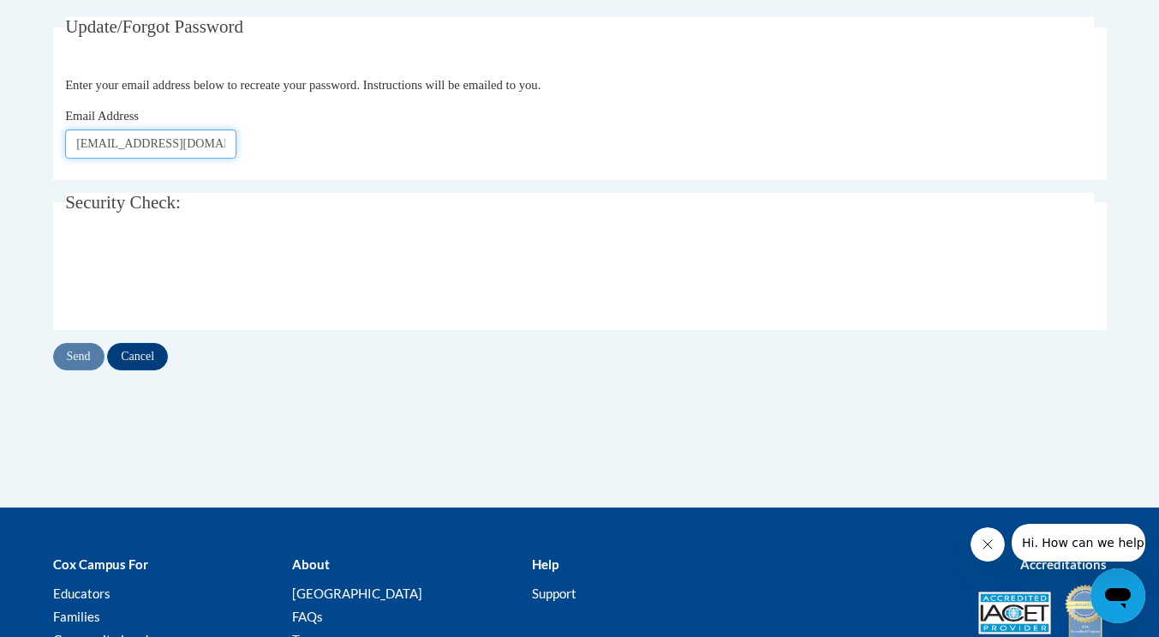 The image size is (1159, 637). Describe the element at coordinates (123, 202) in the screenshot. I see `span: Security Check:` at that location.